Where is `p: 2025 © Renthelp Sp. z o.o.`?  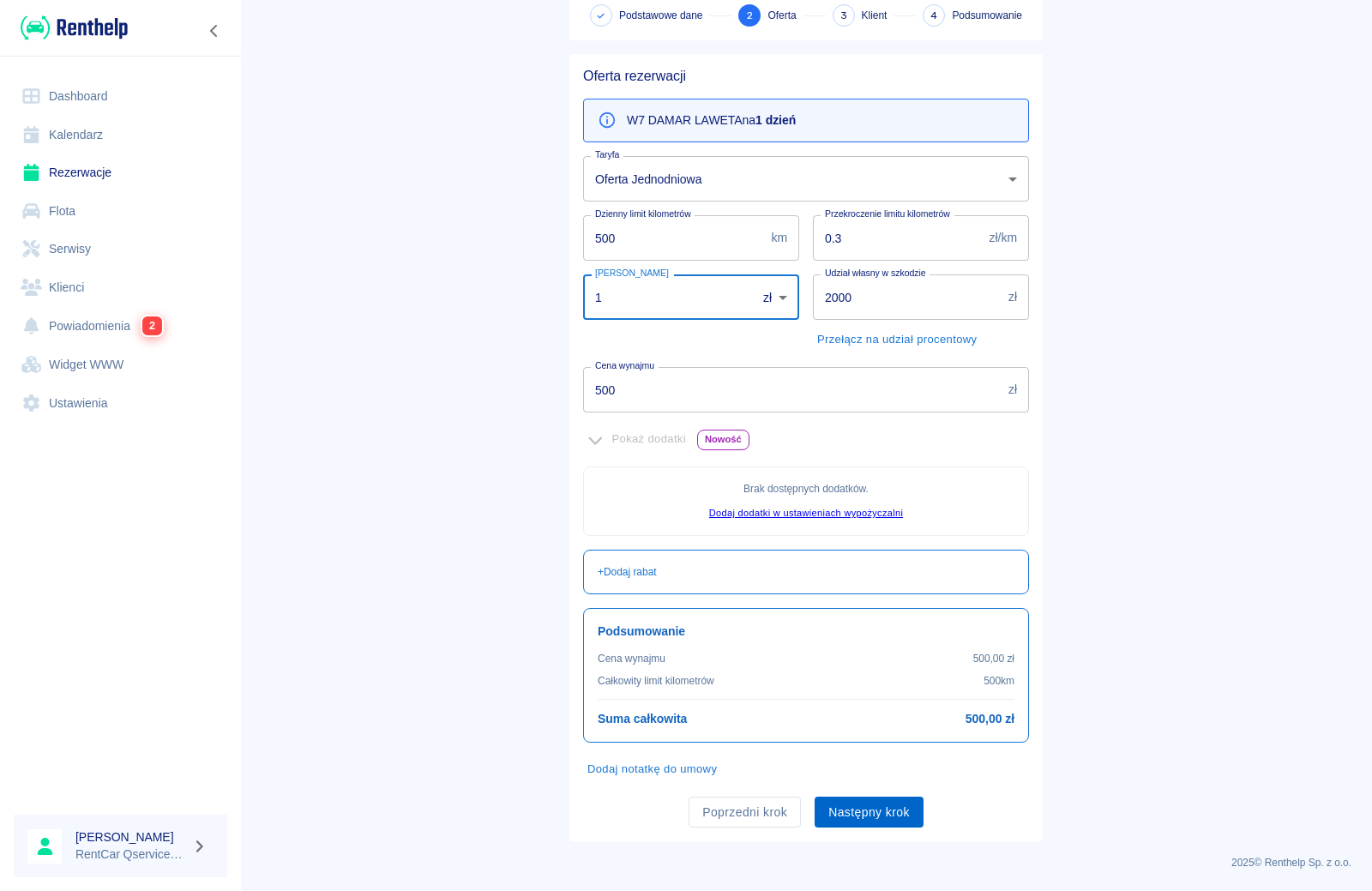 p: 2025 © Renthelp Sp. z o.o. is located at coordinates (806, 862).